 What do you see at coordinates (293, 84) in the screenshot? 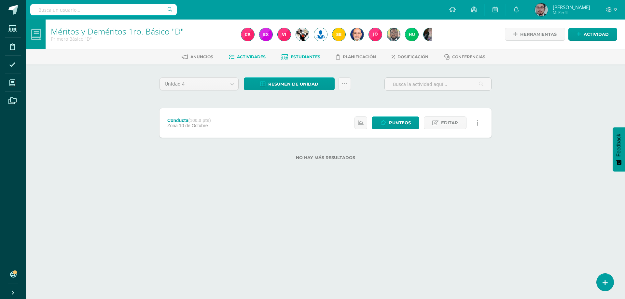
I see `span: Resumen de unidad` at bounding box center [293, 84].